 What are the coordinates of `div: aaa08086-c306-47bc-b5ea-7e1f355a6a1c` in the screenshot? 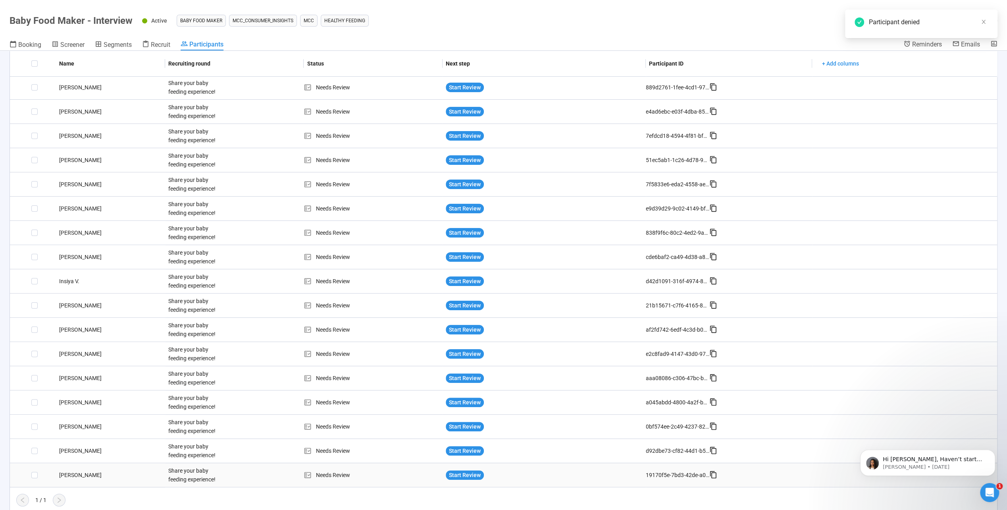 It's located at (677, 378).